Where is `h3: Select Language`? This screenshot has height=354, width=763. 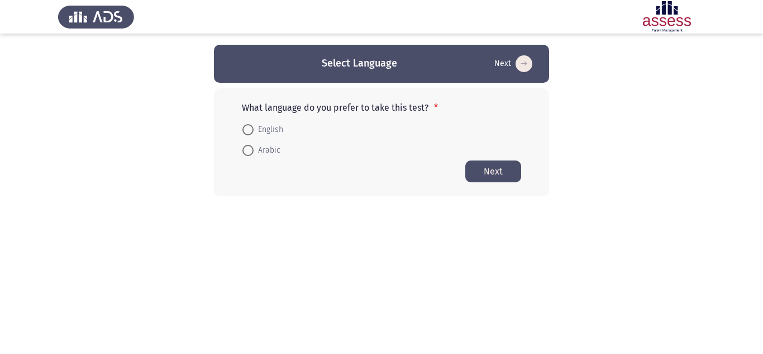
h3: Select Language is located at coordinates (359, 63).